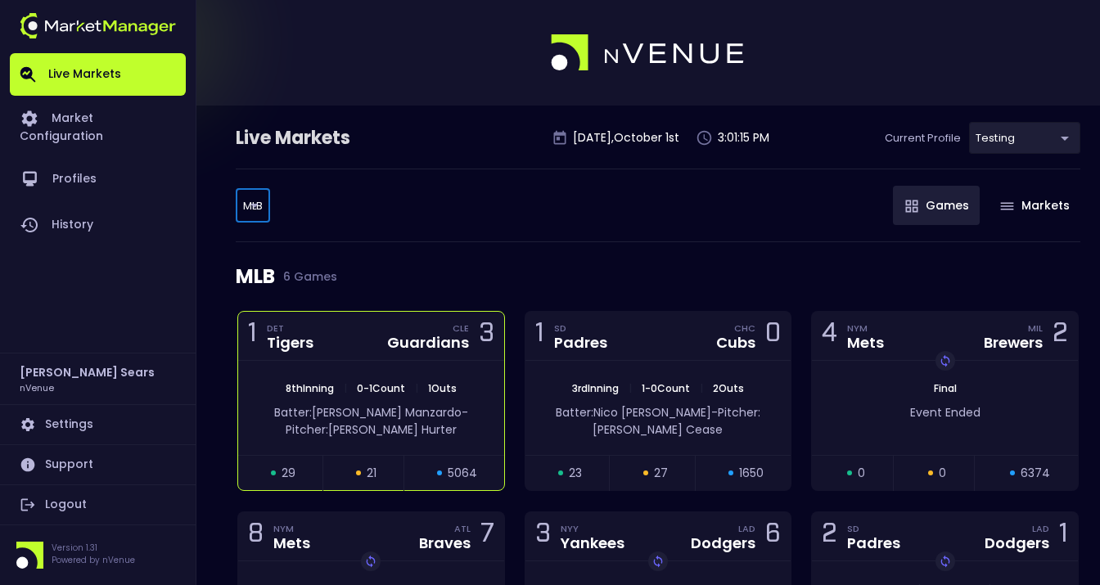 The width and height of the screenshot is (1100, 585). Describe the element at coordinates (97, 425) in the screenshot. I see `a: Settings` at that location.